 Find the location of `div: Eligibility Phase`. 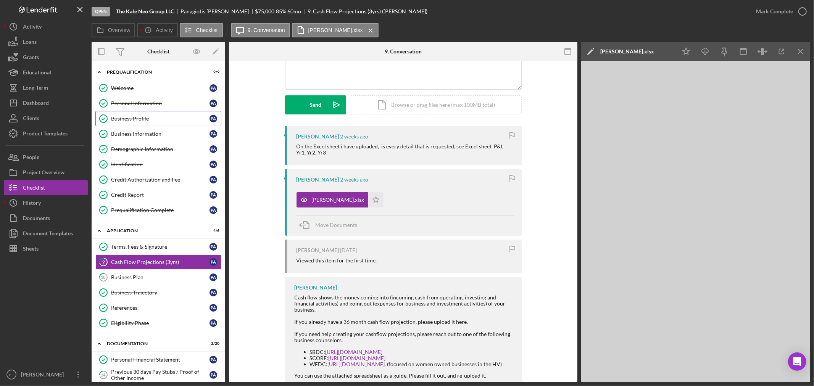

div: Eligibility Phase is located at coordinates (160, 323).